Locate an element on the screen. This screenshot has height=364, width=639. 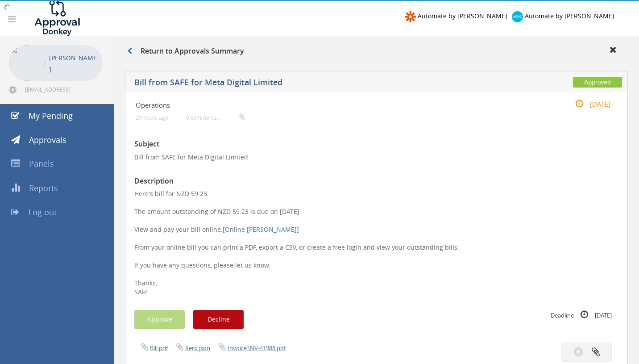
span: Panels is located at coordinates (42, 163).